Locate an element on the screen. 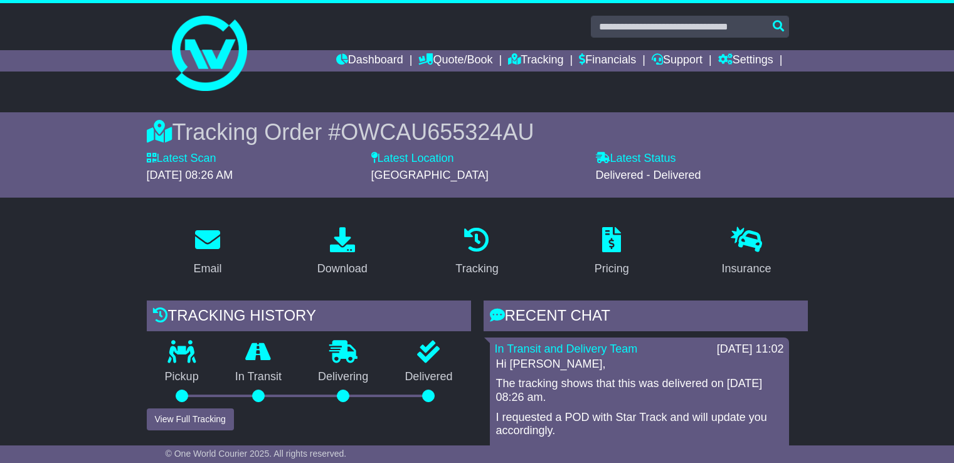  div: Tracking history is located at coordinates (309, 317).